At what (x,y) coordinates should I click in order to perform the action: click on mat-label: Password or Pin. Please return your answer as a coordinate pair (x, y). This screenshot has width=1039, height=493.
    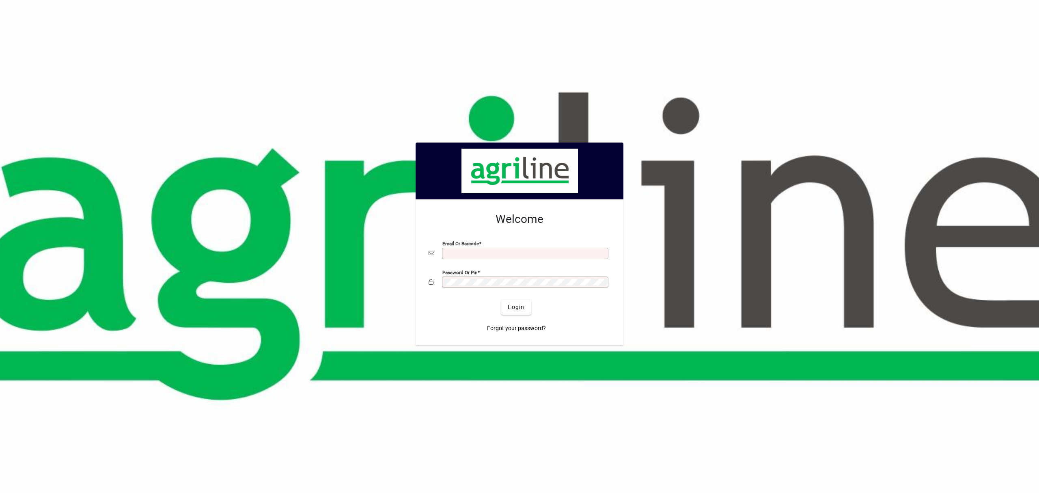
    Looking at the image, I should click on (460, 272).